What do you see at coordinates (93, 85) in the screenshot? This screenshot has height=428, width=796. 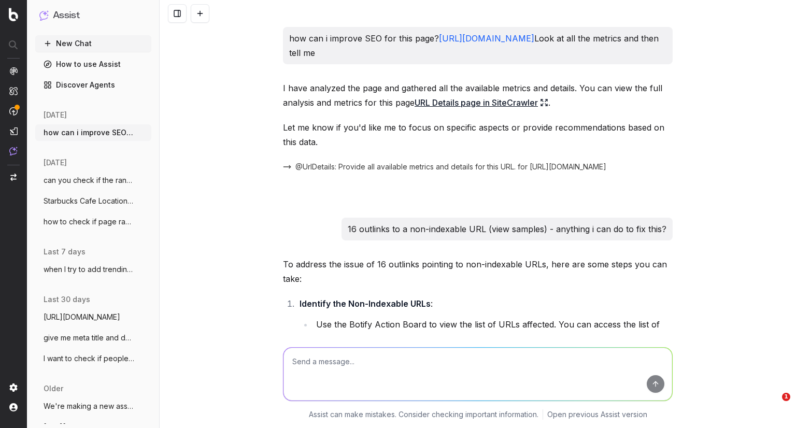 I see `a: Discover Agents` at bounding box center [93, 85].